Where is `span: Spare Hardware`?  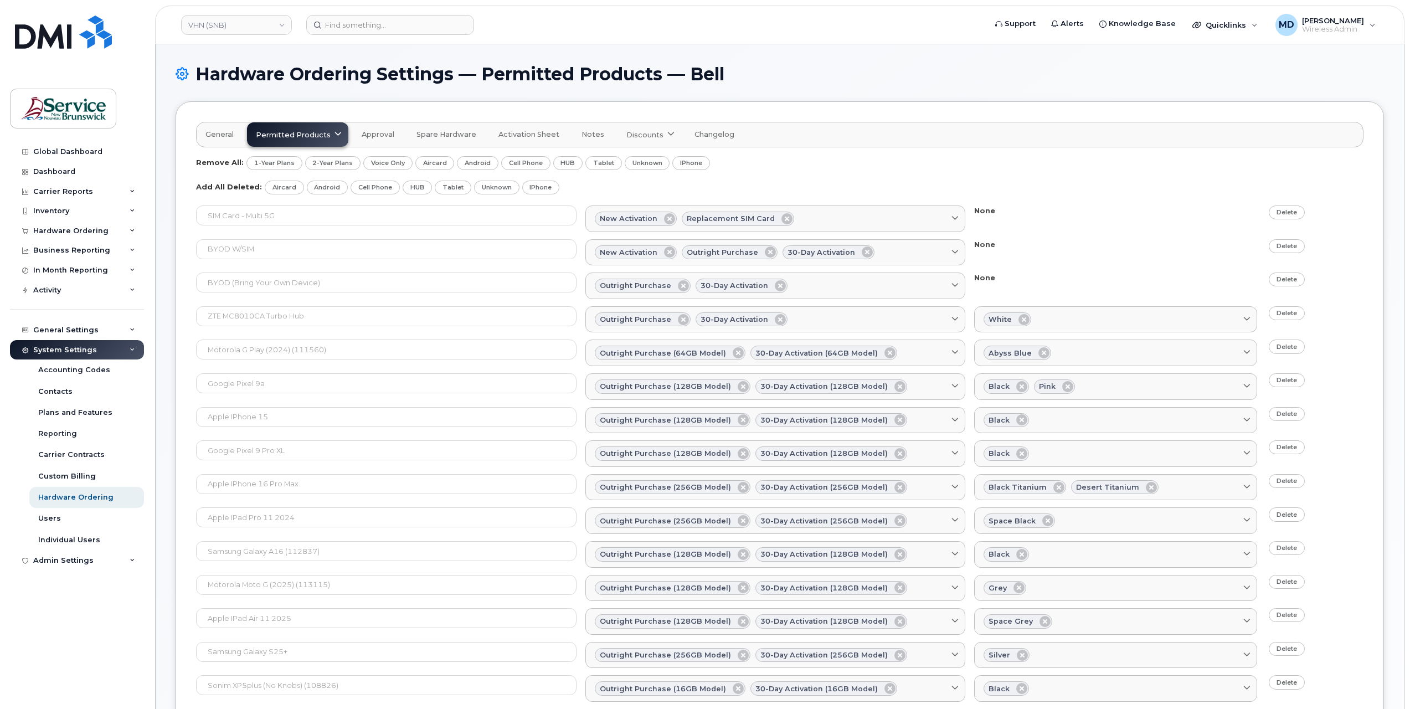
span: Spare Hardware is located at coordinates (446, 135).